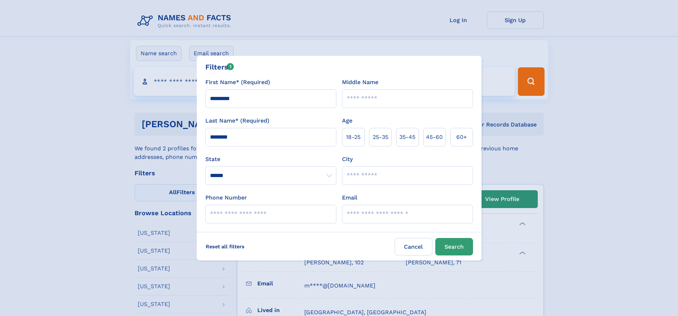 The height and width of the screenshot is (316, 678). Describe the element at coordinates (461, 137) in the screenshot. I see `span: 60+` at that location.